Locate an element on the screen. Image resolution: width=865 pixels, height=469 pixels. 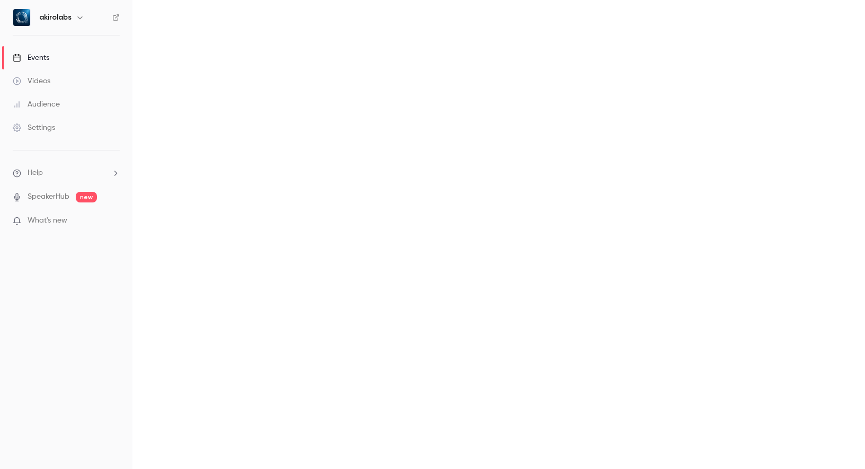
div: Audience is located at coordinates (36, 104).